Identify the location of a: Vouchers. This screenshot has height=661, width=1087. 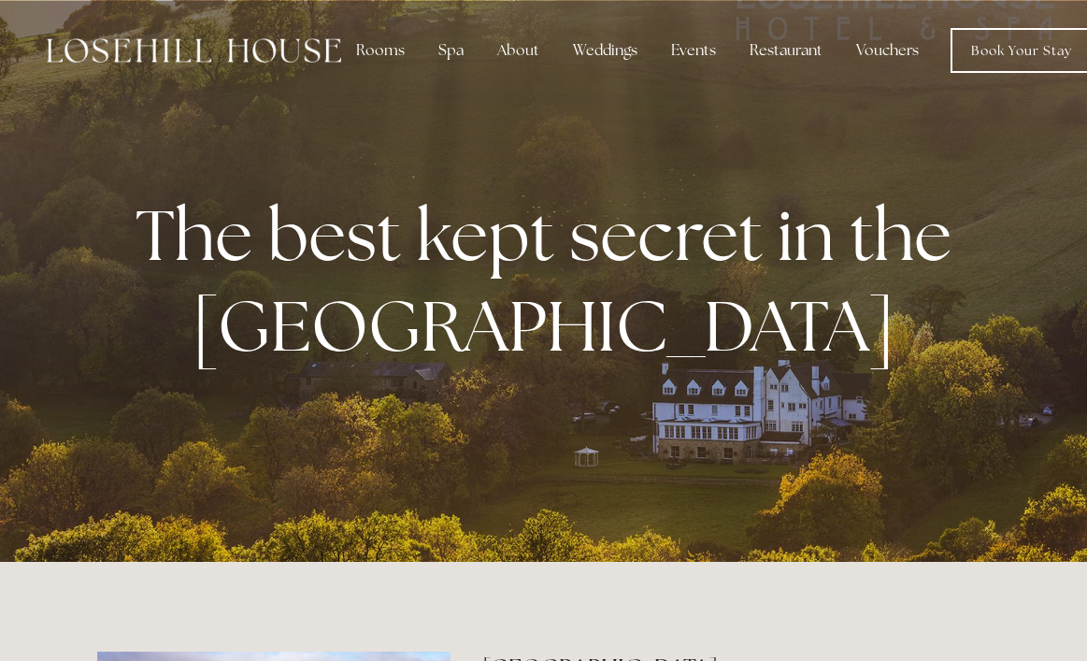
(887, 50).